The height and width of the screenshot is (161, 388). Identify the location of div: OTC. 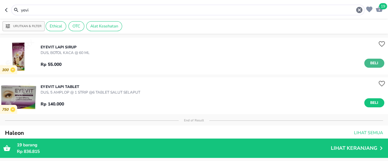
(76, 26).